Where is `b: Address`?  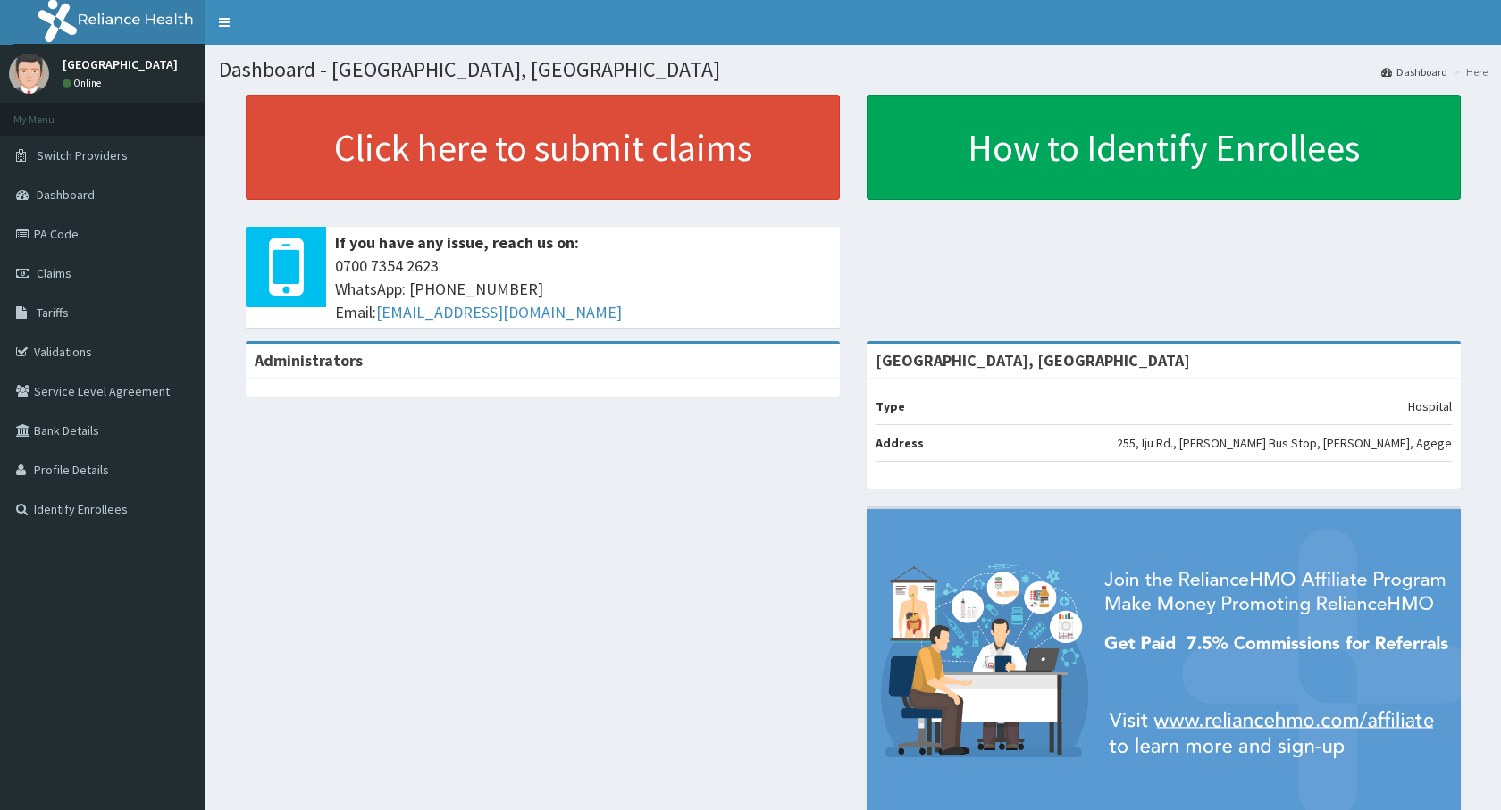 b: Address is located at coordinates (900, 443).